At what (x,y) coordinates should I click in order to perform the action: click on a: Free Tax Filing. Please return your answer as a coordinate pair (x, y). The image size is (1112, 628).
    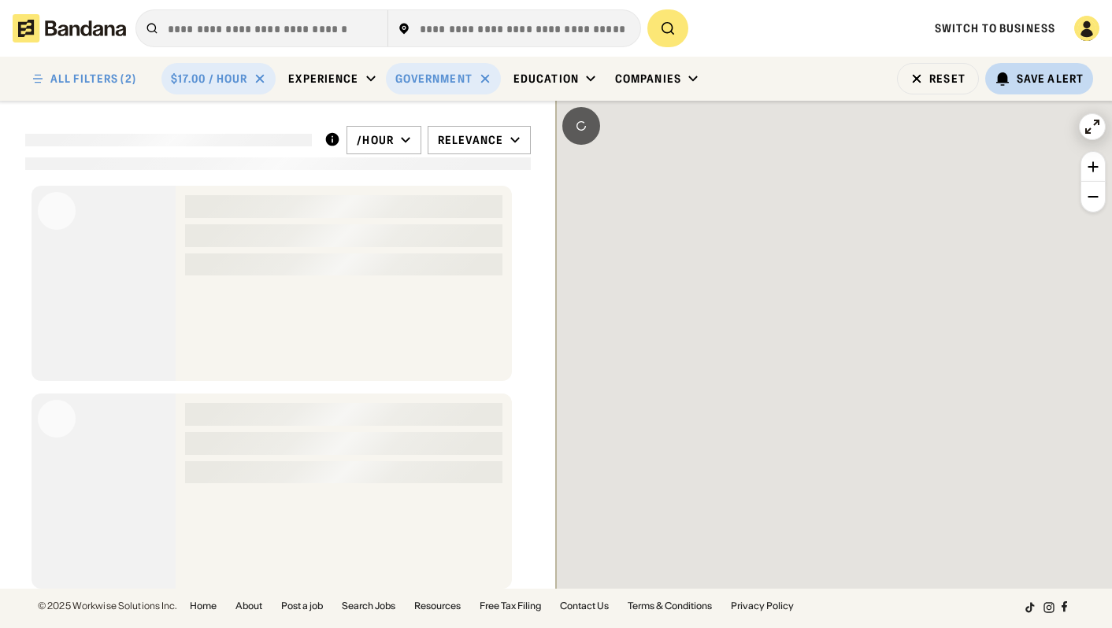
    Looking at the image, I should click on (510, 606).